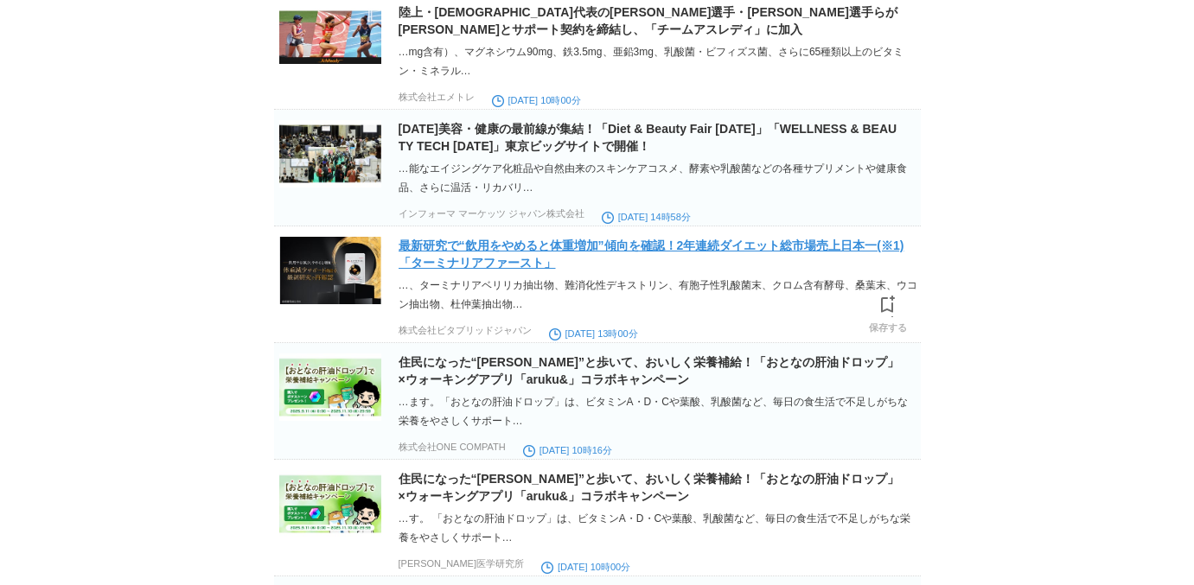  I want to click on p: 株式会社ビタブリッドジャパン, so click(465, 330).